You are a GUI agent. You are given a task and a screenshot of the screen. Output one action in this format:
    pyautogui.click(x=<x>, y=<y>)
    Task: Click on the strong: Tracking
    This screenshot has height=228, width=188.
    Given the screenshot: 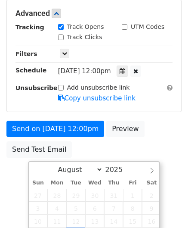 What is the action you would take?
    pyautogui.click(x=30, y=27)
    